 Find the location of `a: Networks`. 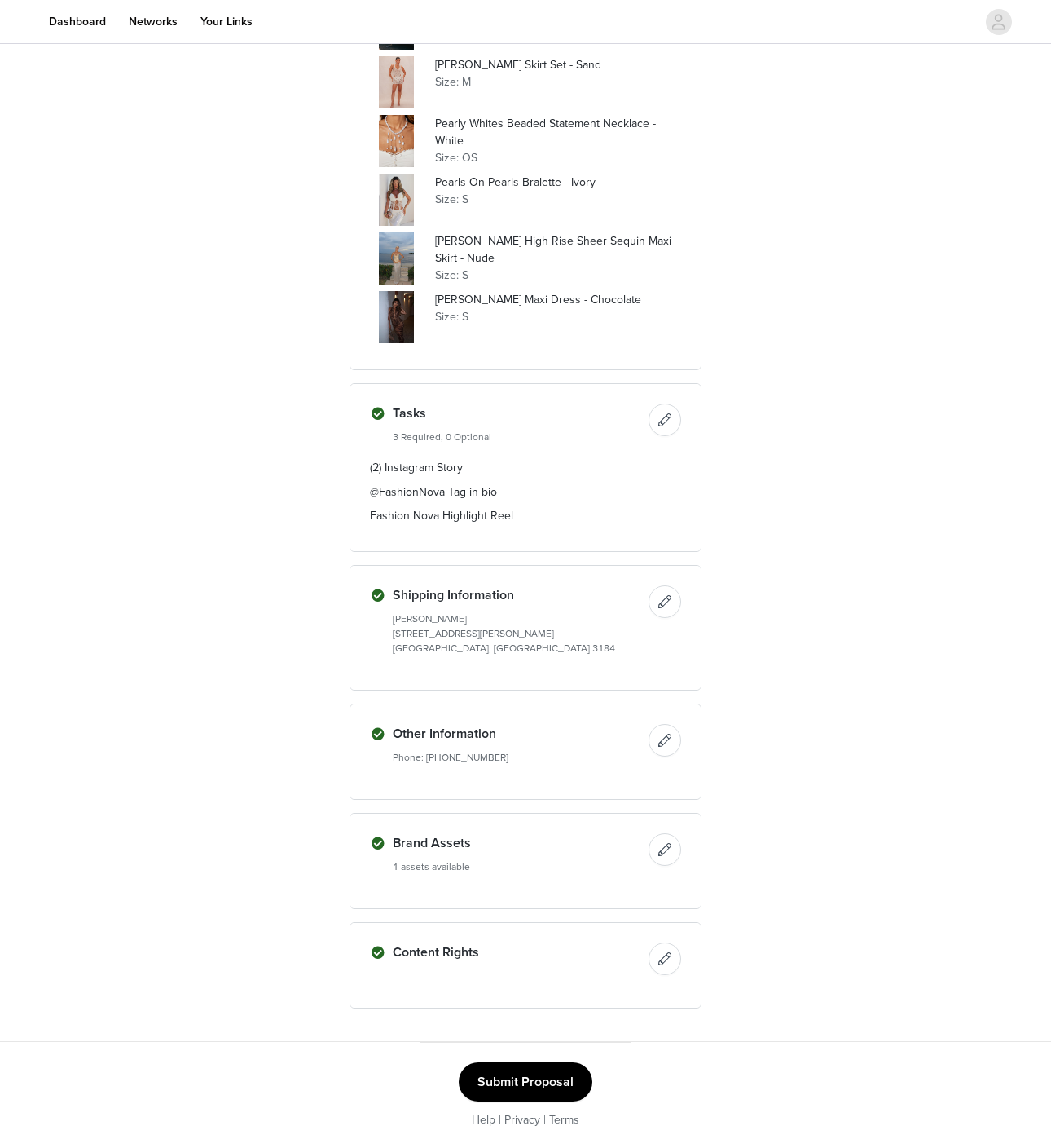

a: Networks is located at coordinates (153, 21).